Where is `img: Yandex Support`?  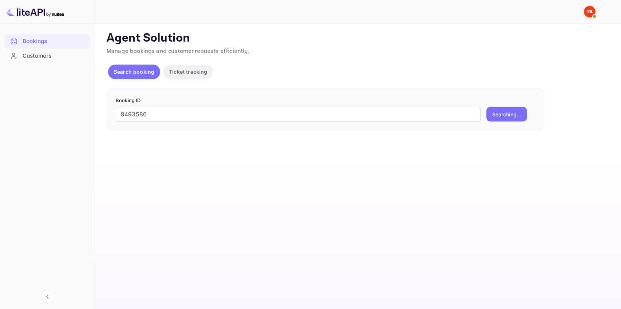
img: Yandex Support is located at coordinates (590, 12).